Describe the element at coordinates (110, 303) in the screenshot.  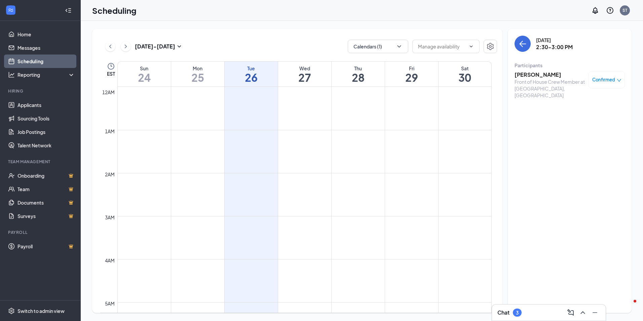
I see `div: 5am` at that location.